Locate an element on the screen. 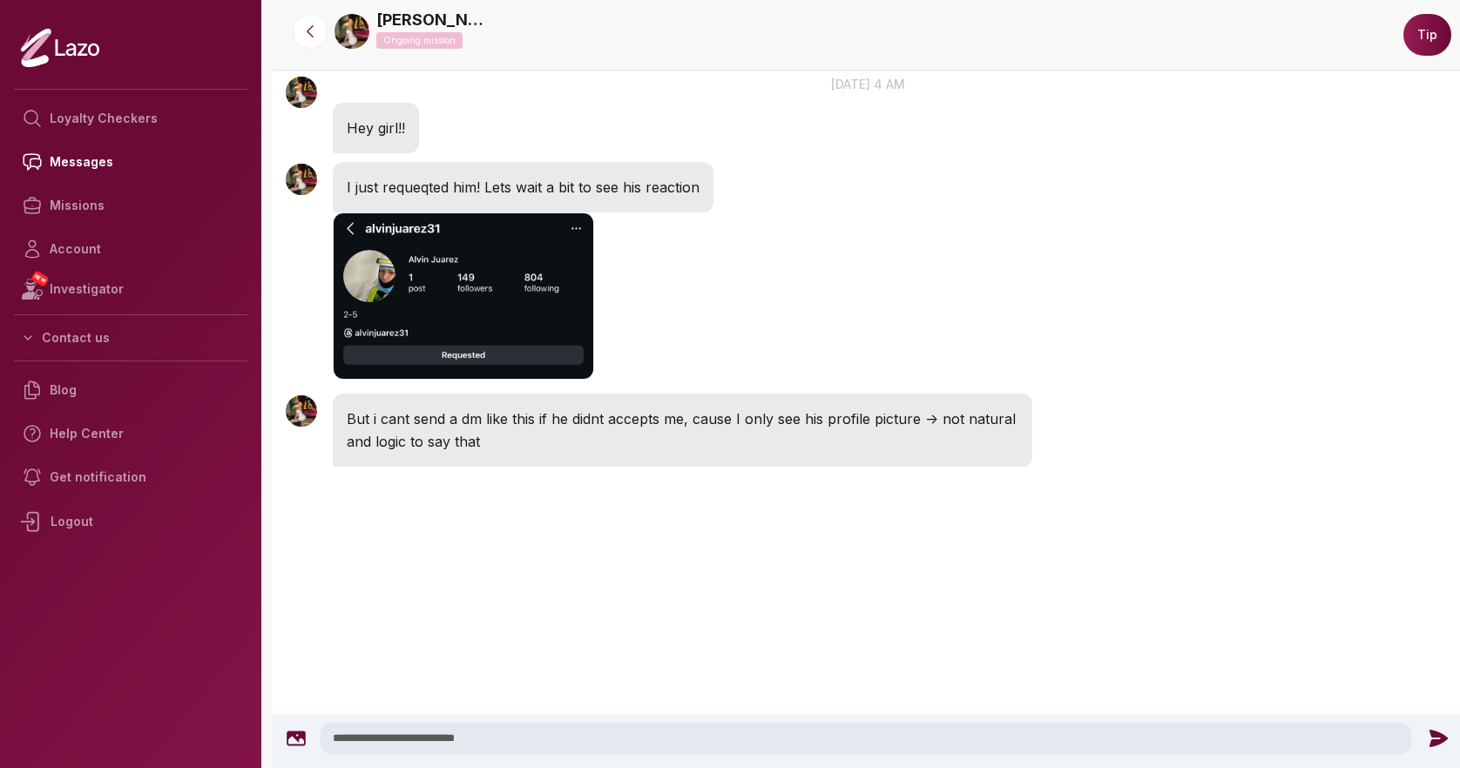  p: I just requeqted him! Lets wait a bit to see his reaction is located at coordinates (523, 187).